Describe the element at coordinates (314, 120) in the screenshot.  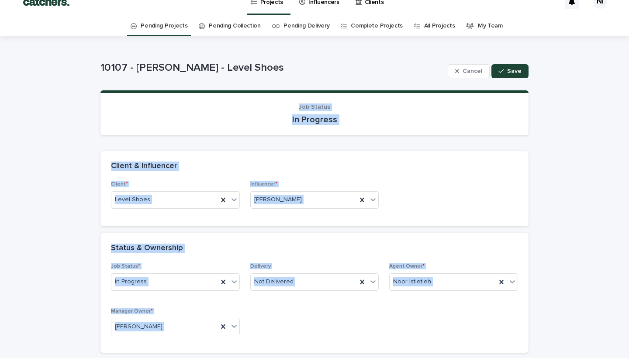
I see `p: In Progress` at that location.